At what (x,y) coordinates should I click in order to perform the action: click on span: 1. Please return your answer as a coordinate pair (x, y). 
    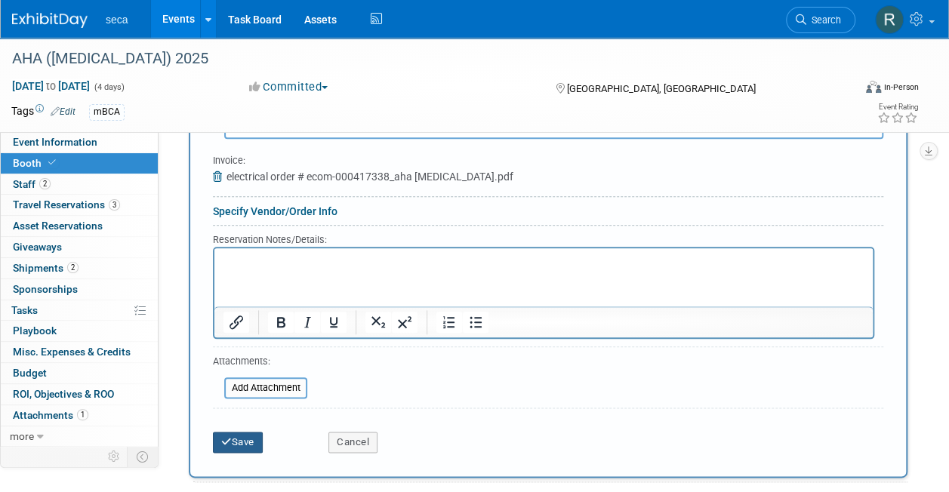
    Looking at the image, I should click on (82, 415).